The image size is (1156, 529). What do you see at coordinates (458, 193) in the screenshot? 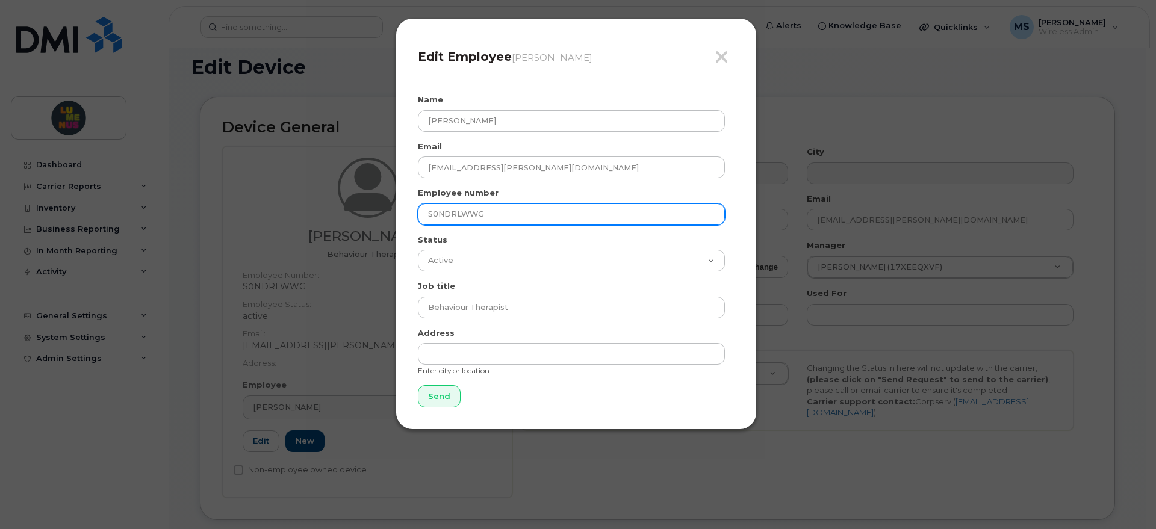
I see `label: Employee number` at bounding box center [458, 193].